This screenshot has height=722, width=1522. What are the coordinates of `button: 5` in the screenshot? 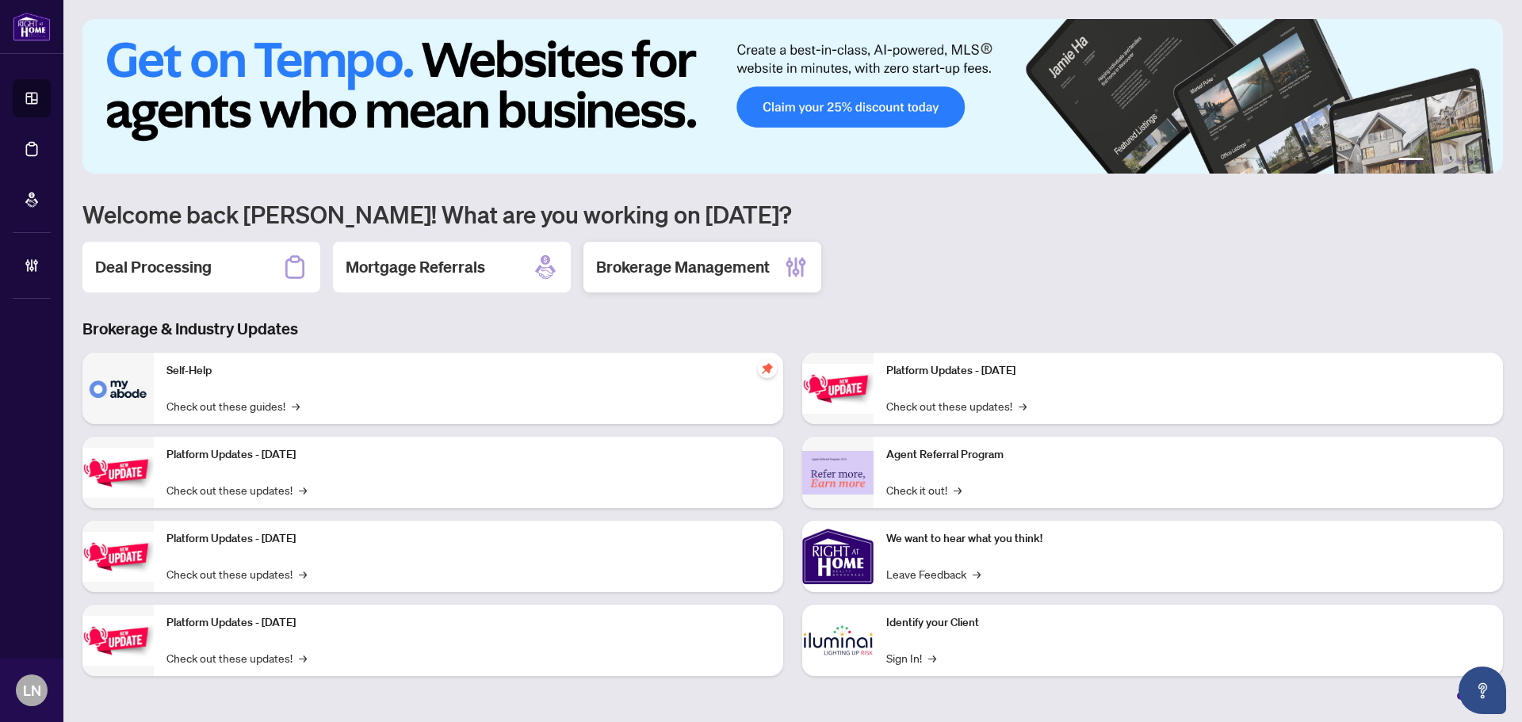 It's located at (1471, 161).